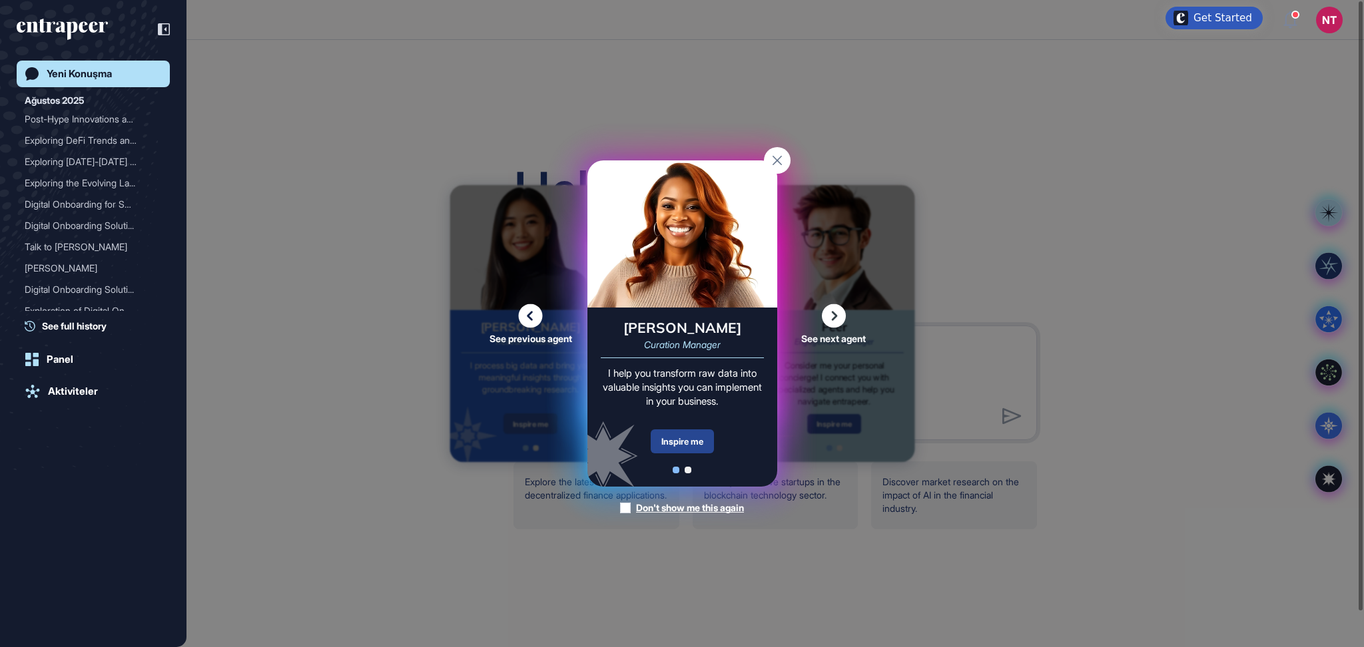  Describe the element at coordinates (62, 29) in the screenshot. I see `div: entrapeer-logo` at that location.